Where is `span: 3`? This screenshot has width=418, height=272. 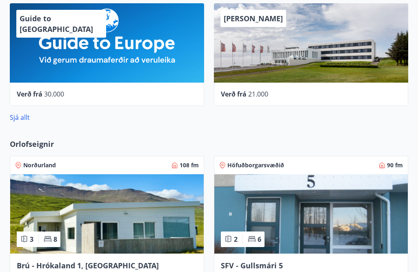
span: 3 is located at coordinates (31, 239).